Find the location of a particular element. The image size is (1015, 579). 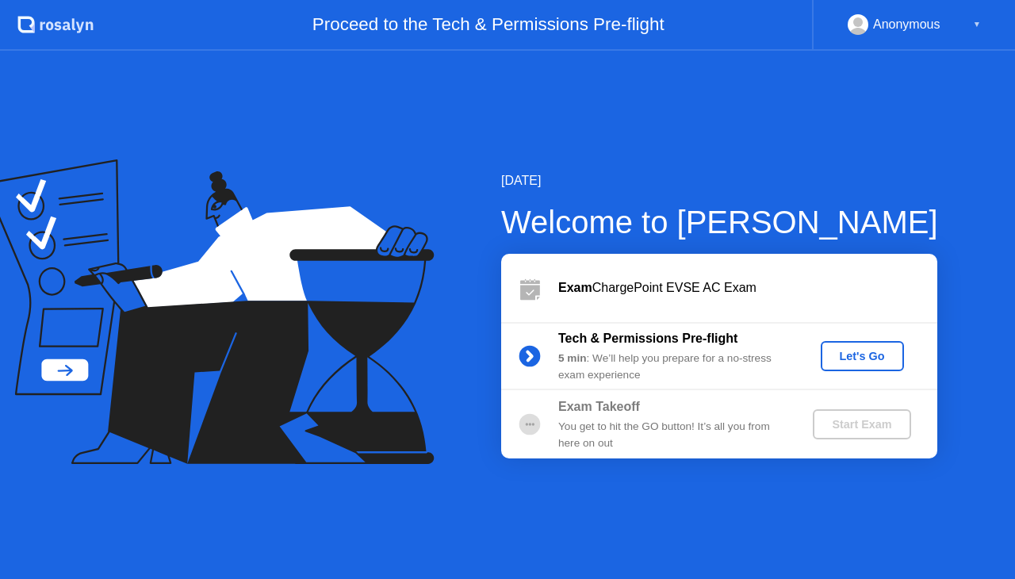

button: Let's Go is located at coordinates (862, 356).